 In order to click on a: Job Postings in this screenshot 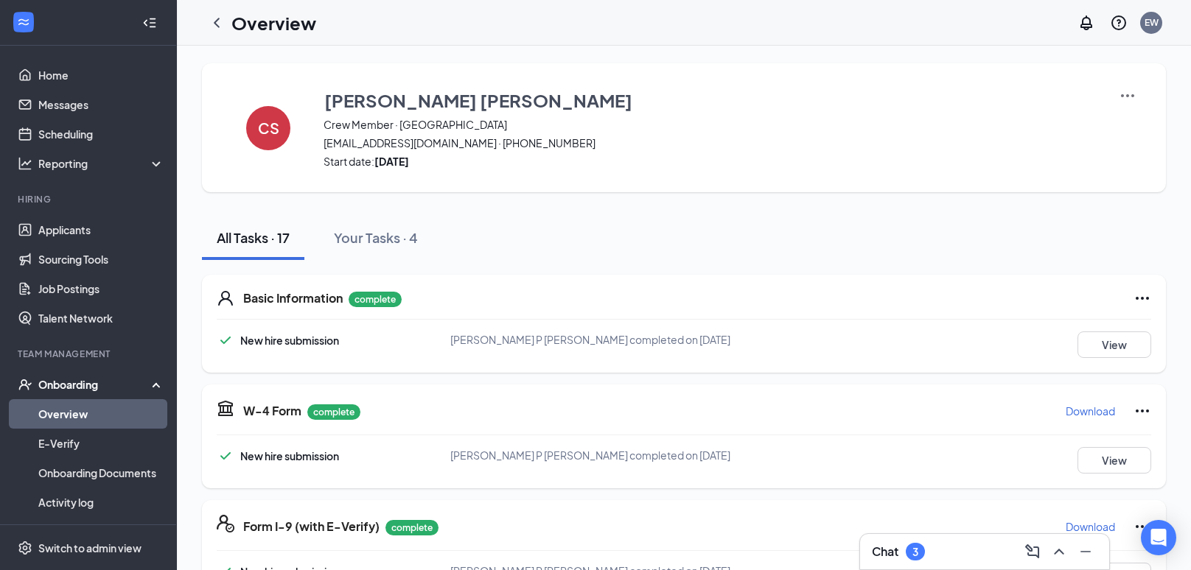, I will do `click(101, 289)`.